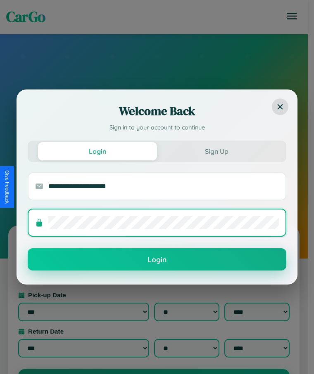 Image resolution: width=314 pixels, height=374 pixels. Describe the element at coordinates (7, 187) in the screenshot. I see `div: Give Feedback` at that location.